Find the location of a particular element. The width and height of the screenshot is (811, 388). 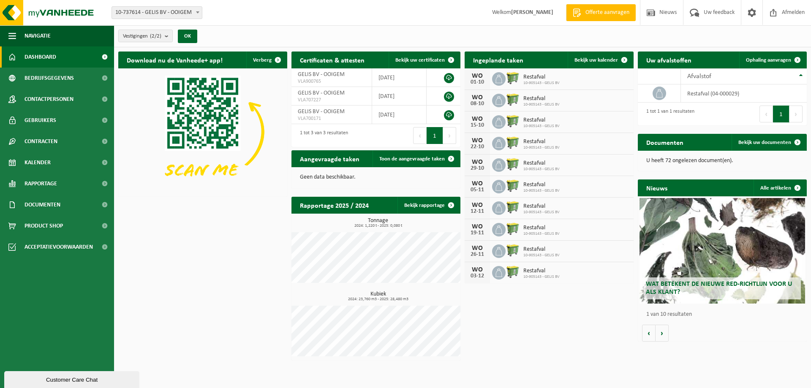

span: 2024: 1,220 t - 2025: 0,080 t is located at coordinates (378, 226).